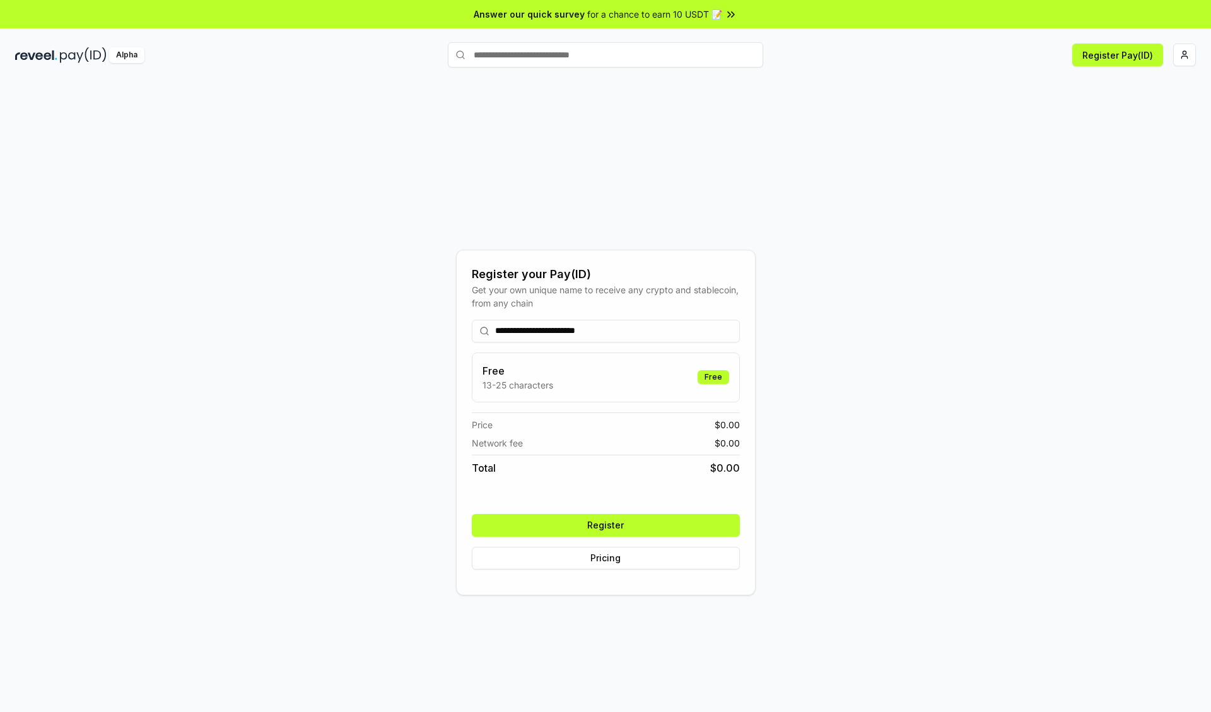  Describe the element at coordinates (83, 55) in the screenshot. I see `img: pay_id` at that location.